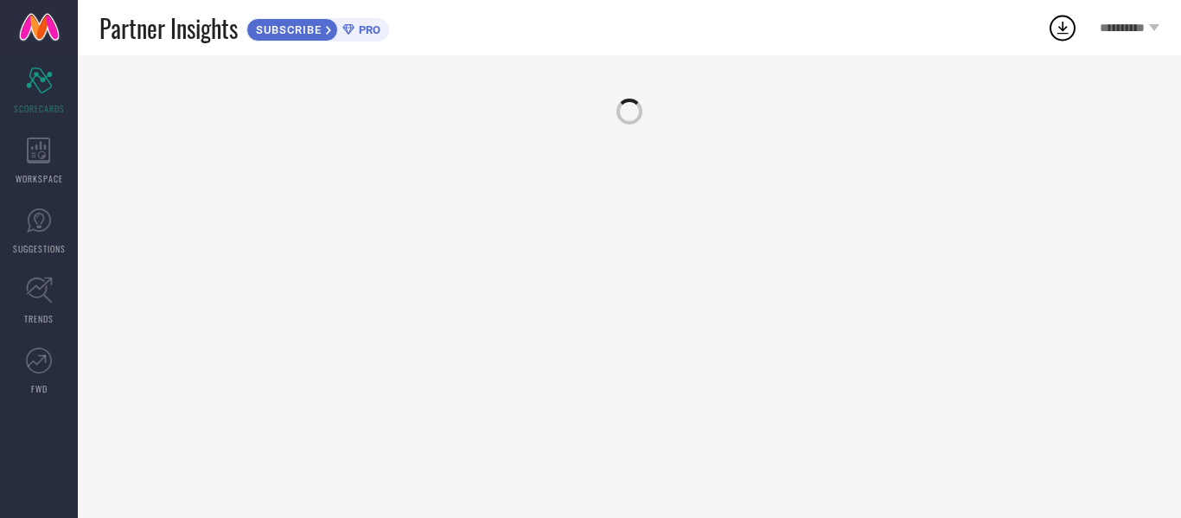  Describe the element at coordinates (39, 178) in the screenshot. I see `span: WORKSPACE` at that location.